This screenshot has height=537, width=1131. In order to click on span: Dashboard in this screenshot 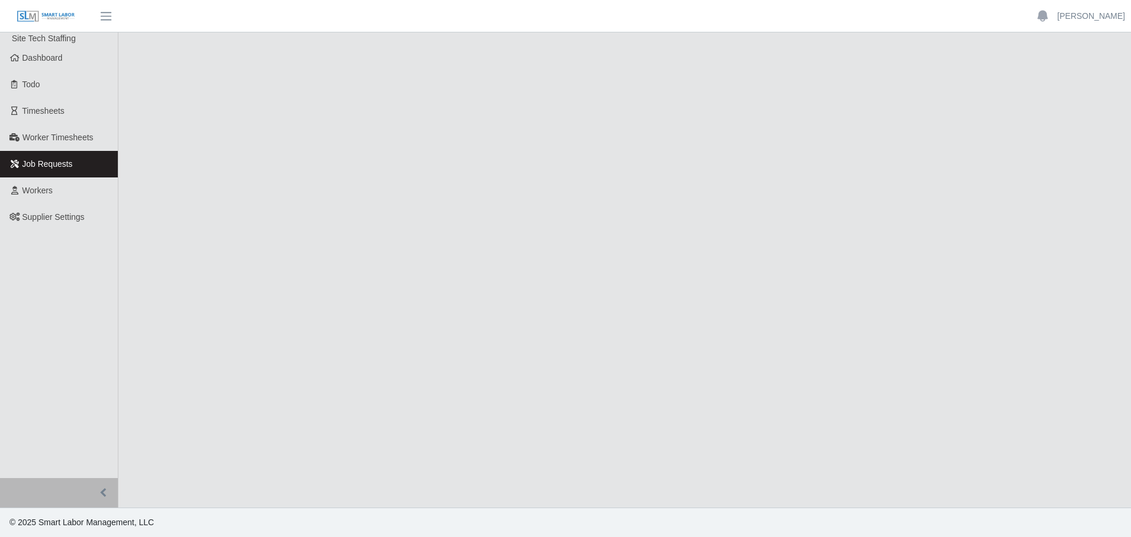, I will do `click(42, 58)`.